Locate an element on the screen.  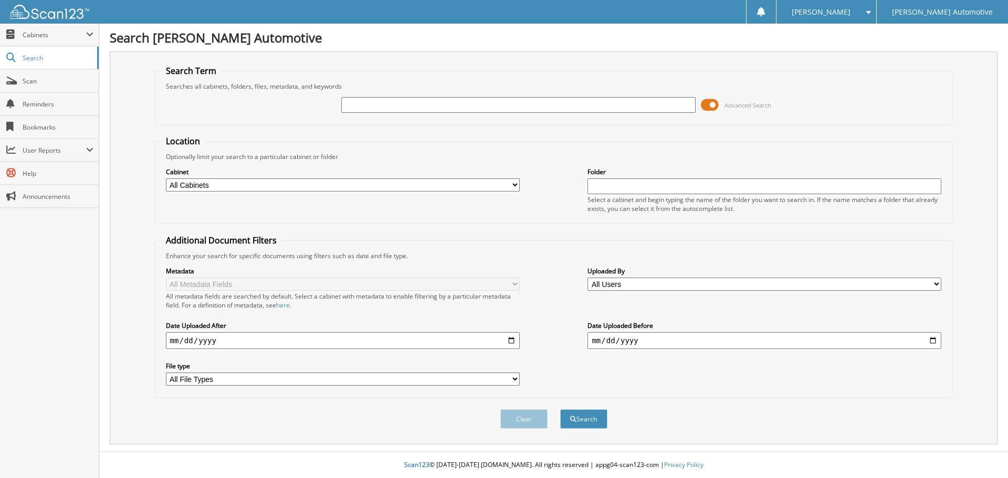
legend: Search Term is located at coordinates (191, 71).